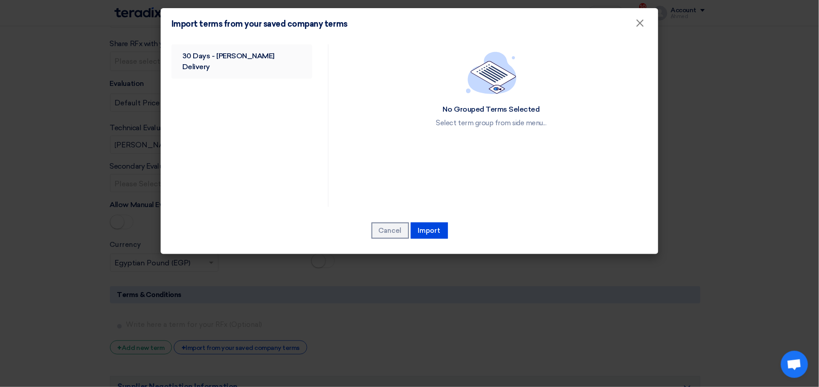 This screenshot has width=819, height=387. I want to click on div: Open chat, so click(795, 365).